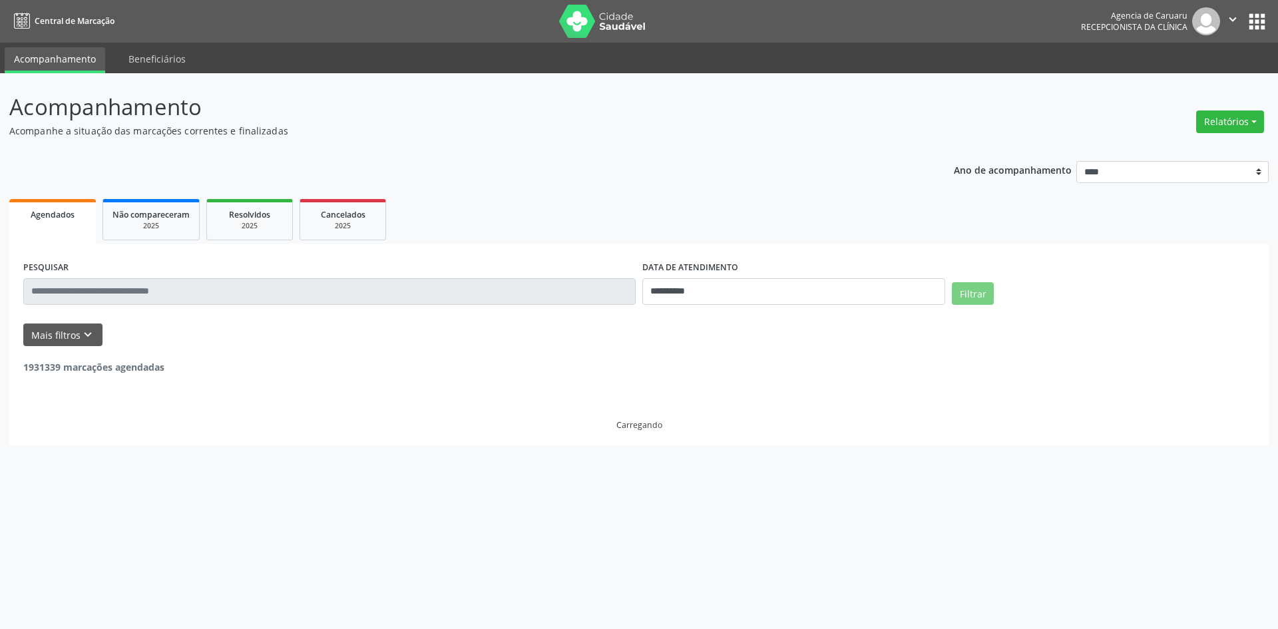 This screenshot has width=1278, height=629. What do you see at coordinates (1134, 15) in the screenshot?
I see `div: Agencia de Caruaru` at bounding box center [1134, 15].